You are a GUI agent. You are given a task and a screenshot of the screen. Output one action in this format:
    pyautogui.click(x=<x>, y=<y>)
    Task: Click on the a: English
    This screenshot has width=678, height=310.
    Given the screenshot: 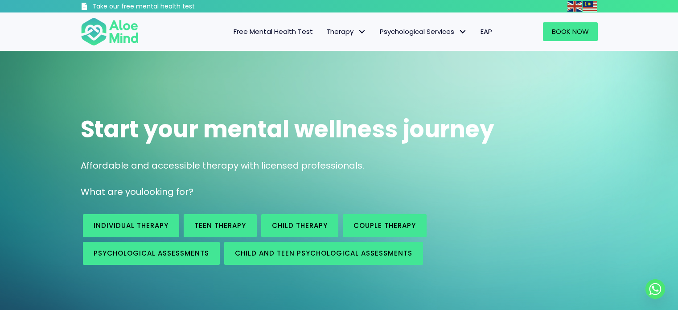 What is the action you would take?
    pyautogui.click(x=575, y=6)
    